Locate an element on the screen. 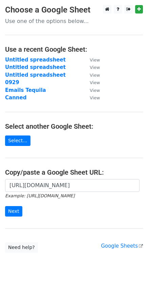  a: 0929 is located at coordinates (12, 82).